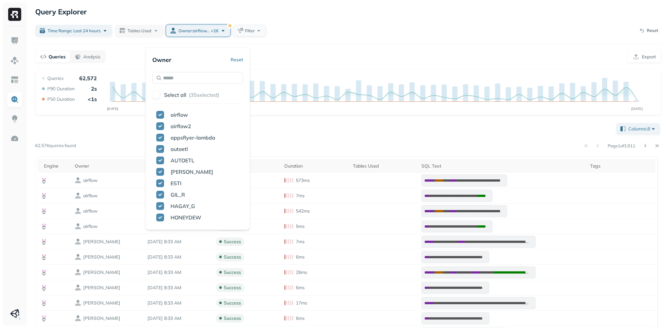  What do you see at coordinates (55, 146) in the screenshot?
I see `p: 62,576 queries found` at bounding box center [55, 146].